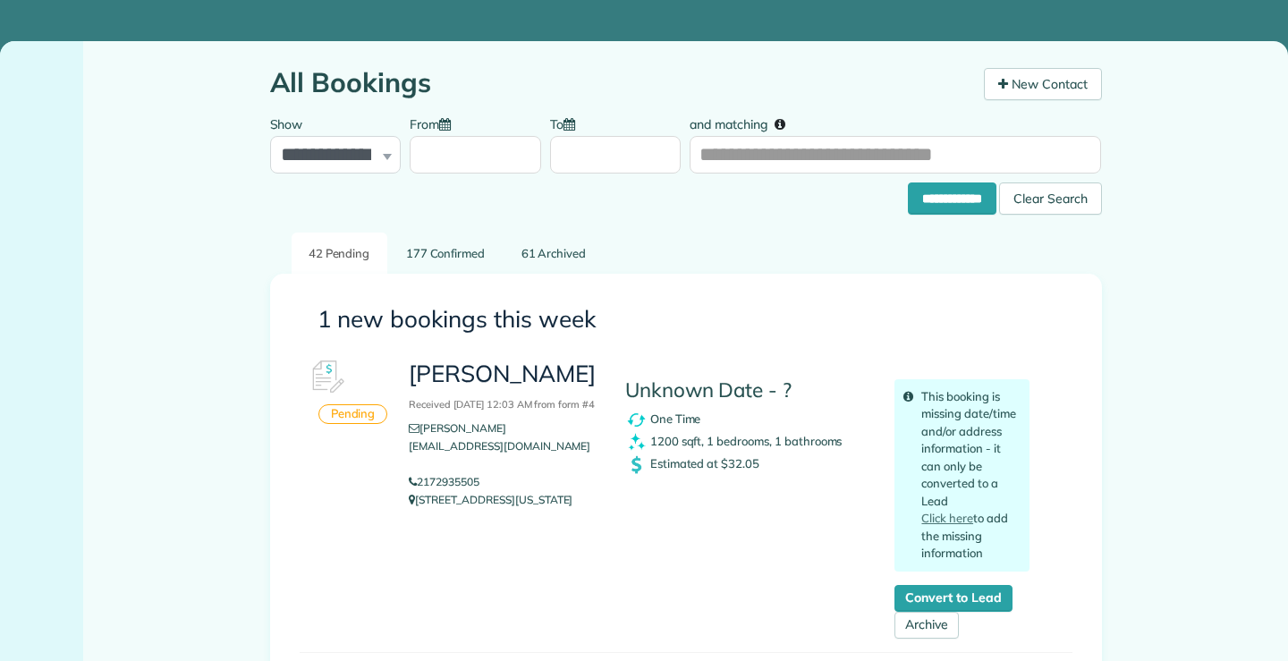 The height and width of the screenshot is (661, 1288). I want to click on div: This booking is missing date/time and/or address information - it can only be converted to a Lead..., so click(962, 475).